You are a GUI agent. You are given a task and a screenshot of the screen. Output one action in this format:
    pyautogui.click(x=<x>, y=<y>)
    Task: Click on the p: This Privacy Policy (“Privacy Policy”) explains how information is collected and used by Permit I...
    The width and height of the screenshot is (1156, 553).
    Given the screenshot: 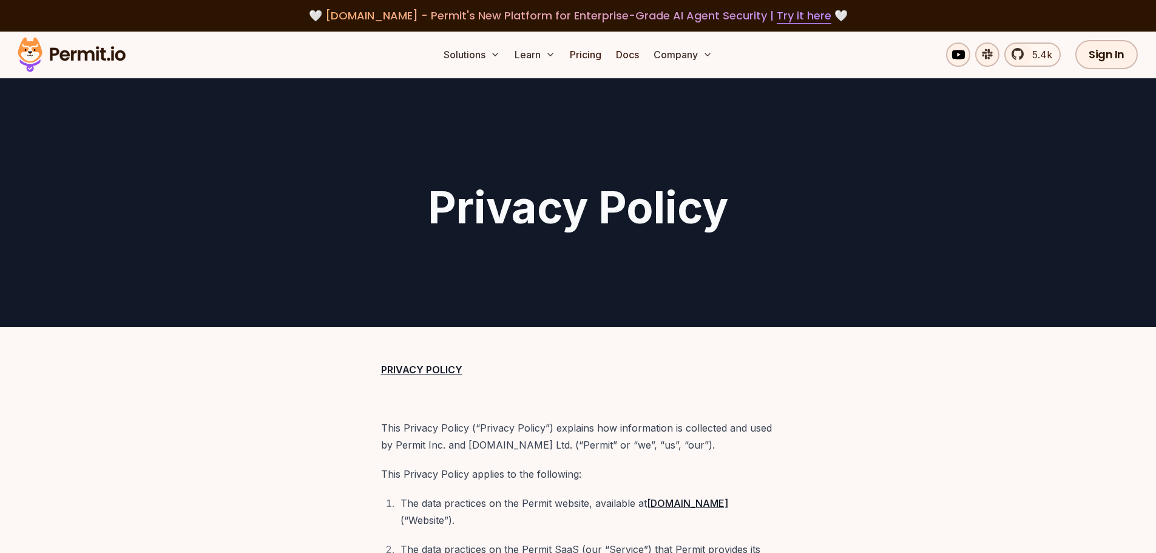 What is the action you would take?
    pyautogui.click(x=578, y=436)
    